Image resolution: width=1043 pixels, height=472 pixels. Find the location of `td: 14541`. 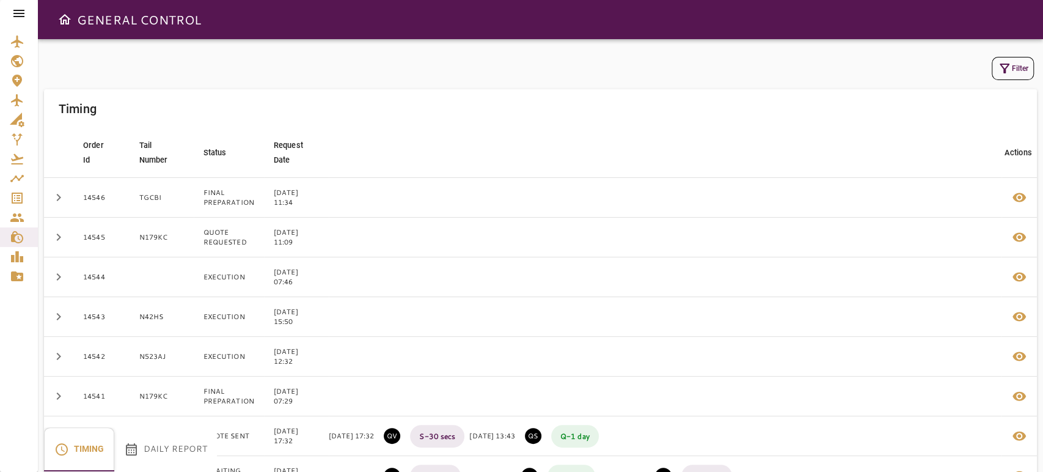

td: 14541 is located at coordinates (101, 396).